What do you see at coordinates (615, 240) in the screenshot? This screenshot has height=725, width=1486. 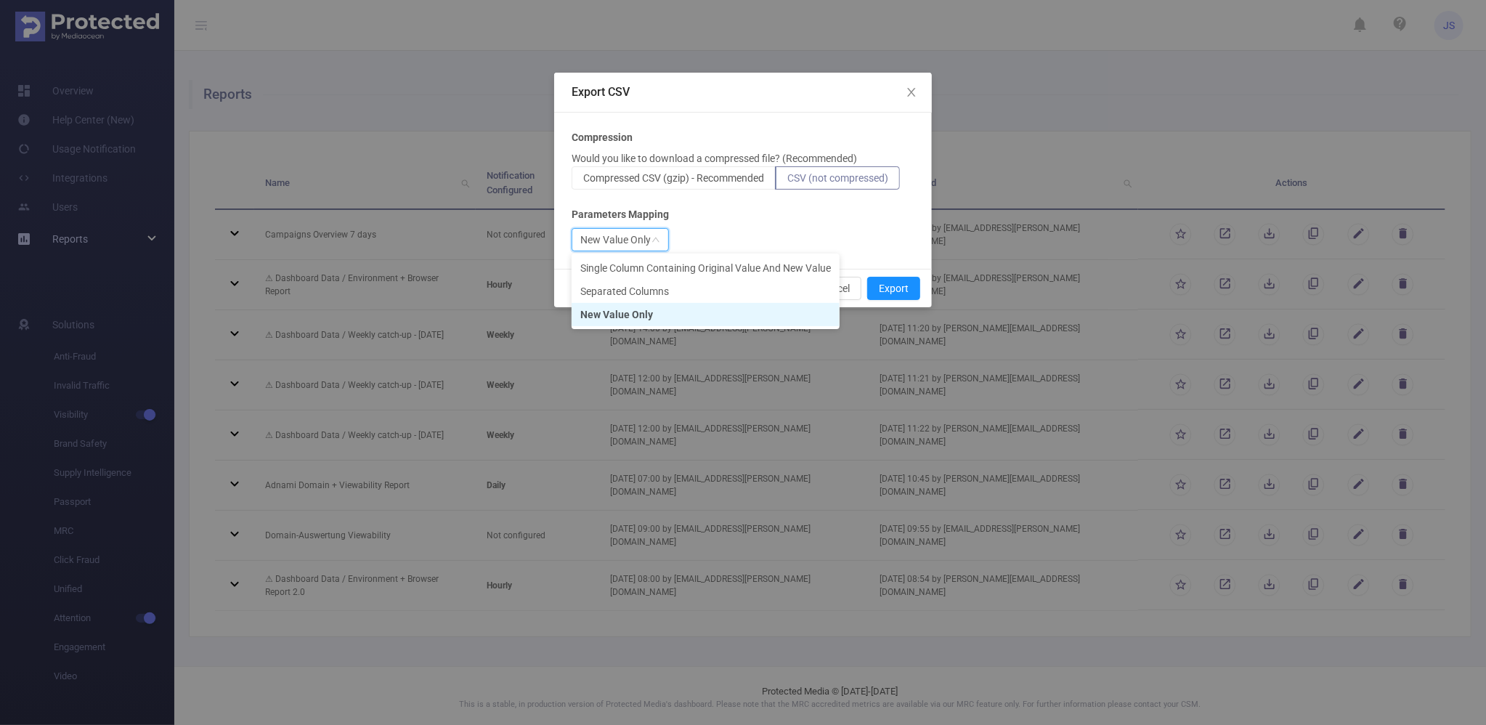 I see `div: New Value Only` at bounding box center [615, 240].